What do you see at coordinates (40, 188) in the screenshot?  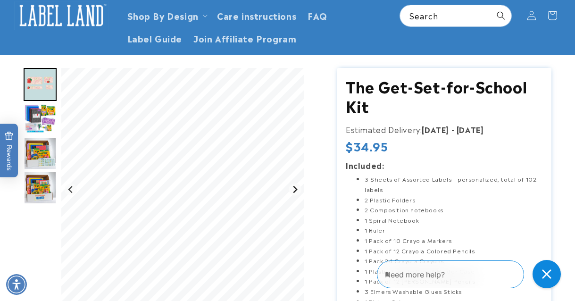 I see `div: Go to slide 5` at bounding box center [40, 188].